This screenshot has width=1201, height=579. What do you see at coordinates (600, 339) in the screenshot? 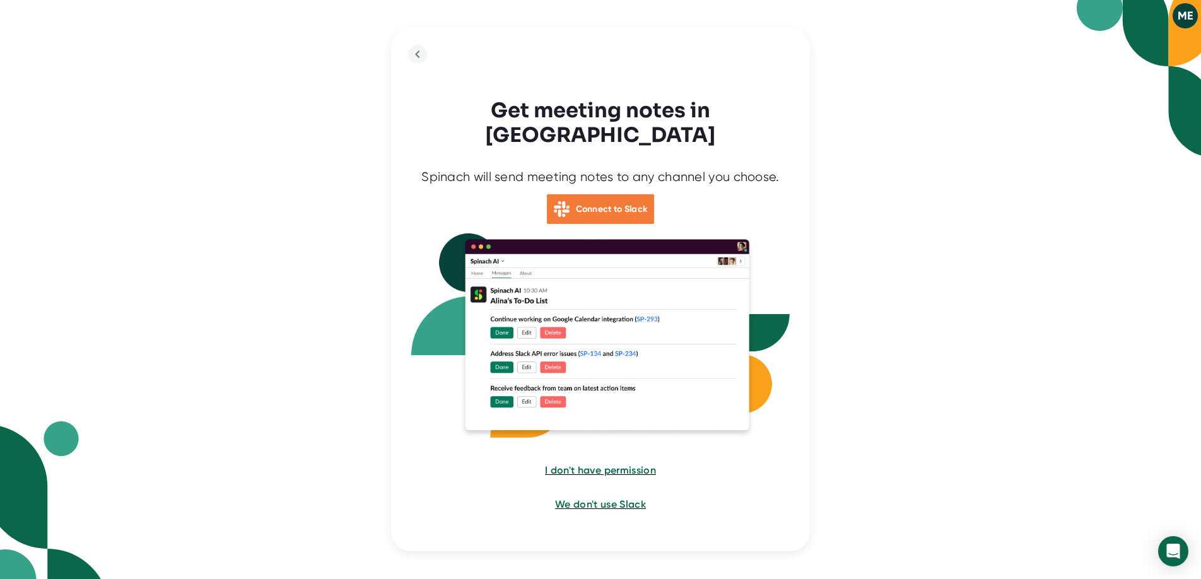
I see `img: Slack Spinach Integration with action items` at bounding box center [600, 339].